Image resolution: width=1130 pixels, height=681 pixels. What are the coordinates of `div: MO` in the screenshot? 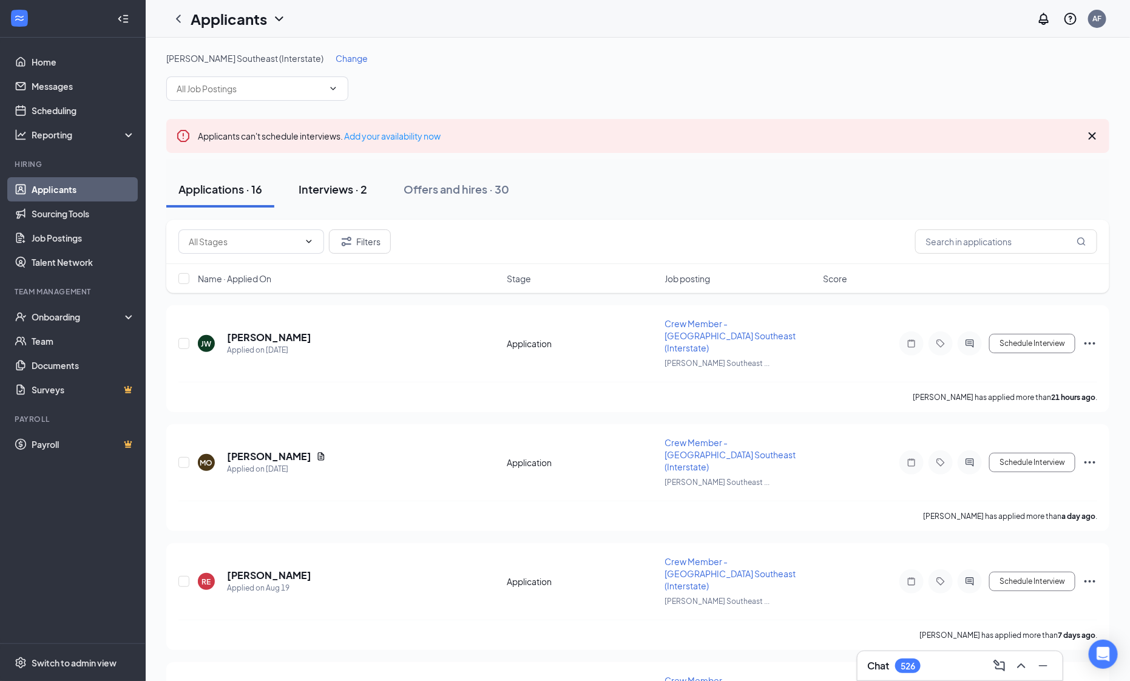 It's located at (206, 462).